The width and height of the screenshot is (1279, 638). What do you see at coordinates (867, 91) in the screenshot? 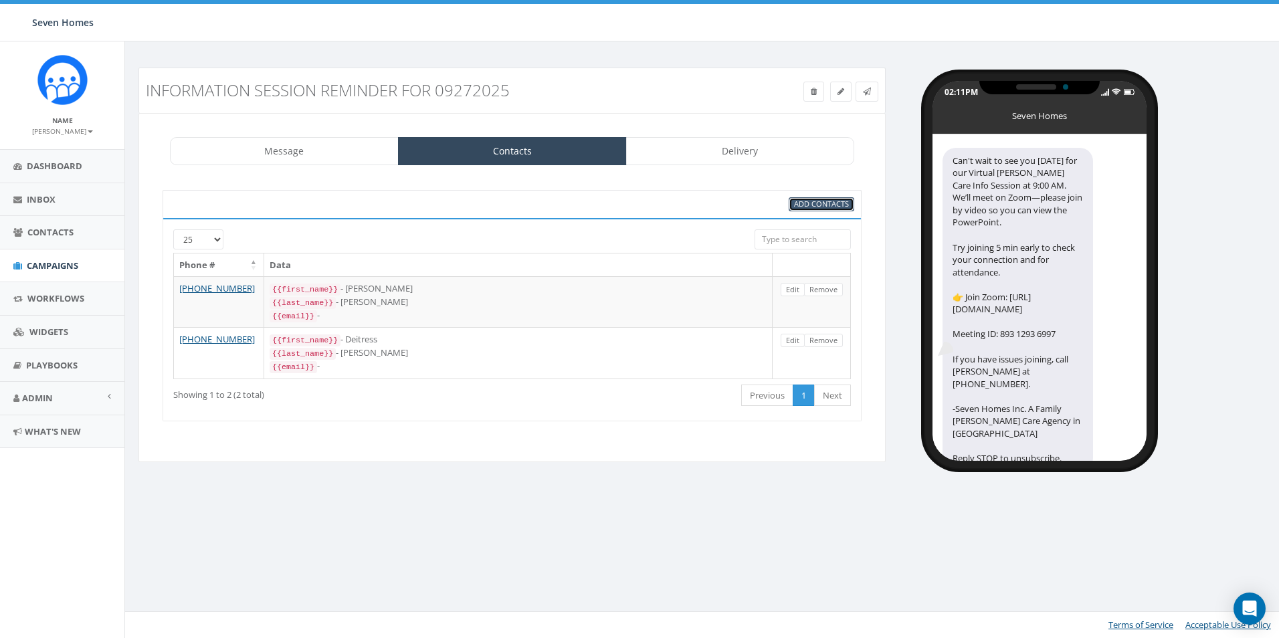
I see `span: Send Test Message` at bounding box center [867, 91].